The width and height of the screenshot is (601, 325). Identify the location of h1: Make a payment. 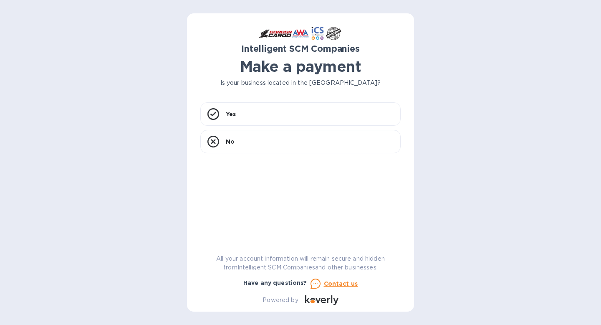
(300, 66).